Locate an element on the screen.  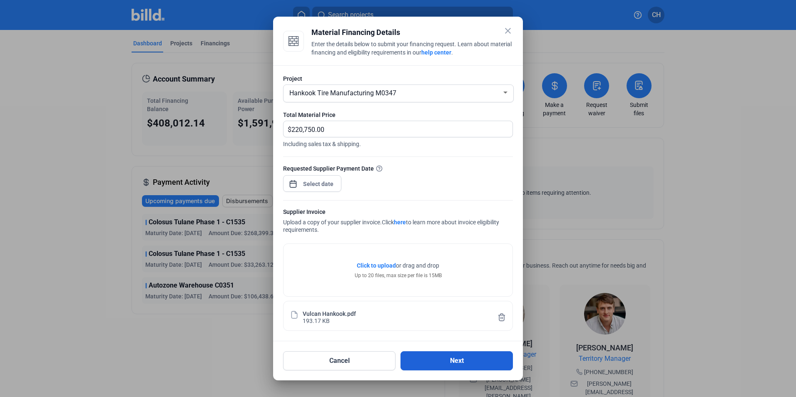
div: Material Financing Details is located at coordinates (412, 32).